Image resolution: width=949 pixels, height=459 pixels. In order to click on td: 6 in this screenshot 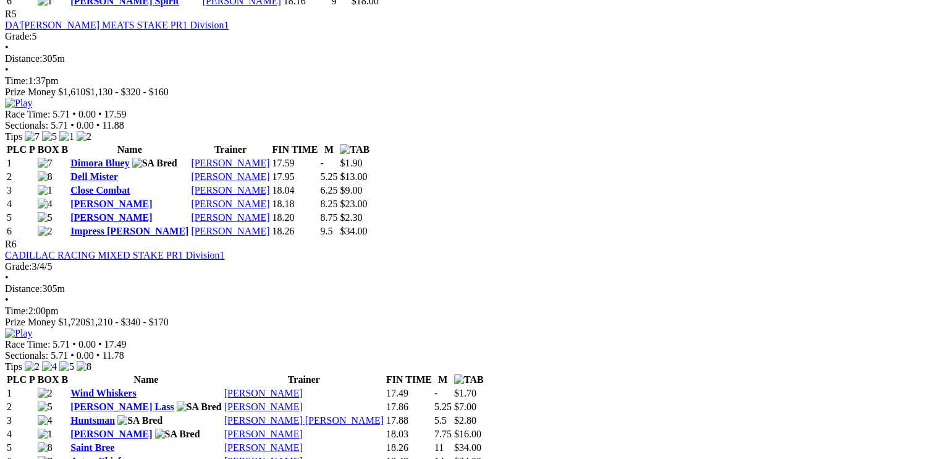, I will do `click(21, 231)`.